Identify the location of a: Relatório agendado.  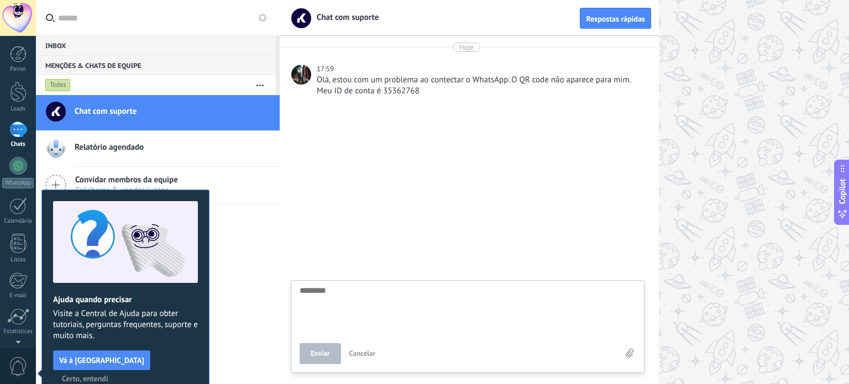
(158, 149).